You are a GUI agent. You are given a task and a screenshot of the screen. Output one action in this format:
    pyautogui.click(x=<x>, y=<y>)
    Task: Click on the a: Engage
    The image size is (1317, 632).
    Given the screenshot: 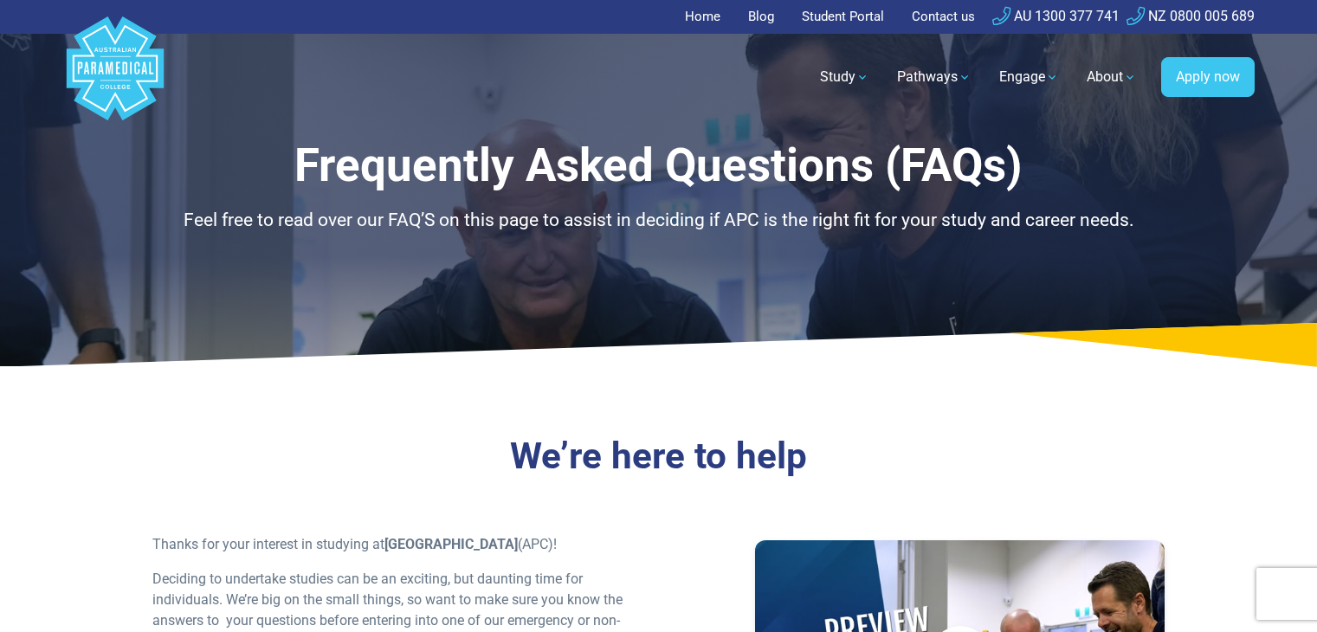 What is the action you would take?
    pyautogui.click(x=1029, y=77)
    